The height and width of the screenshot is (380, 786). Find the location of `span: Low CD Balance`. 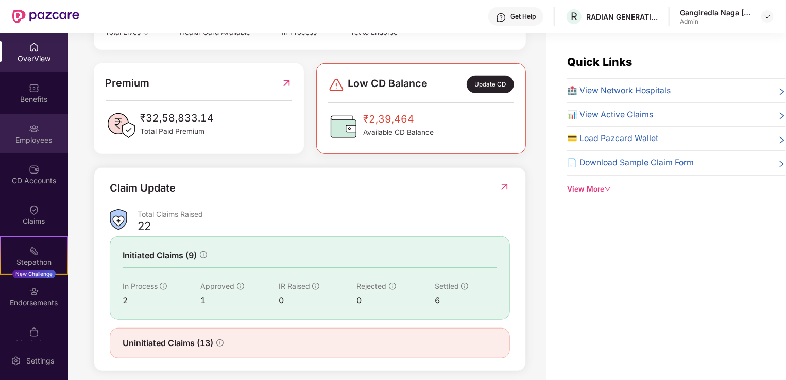

span: Low CD Balance is located at coordinates (387, 84).